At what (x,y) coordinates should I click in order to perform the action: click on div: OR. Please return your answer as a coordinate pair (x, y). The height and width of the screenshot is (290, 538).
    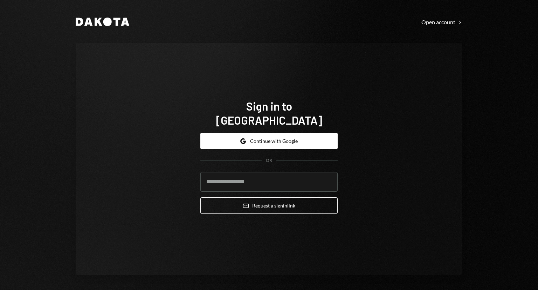
    Looking at the image, I should click on (269, 160).